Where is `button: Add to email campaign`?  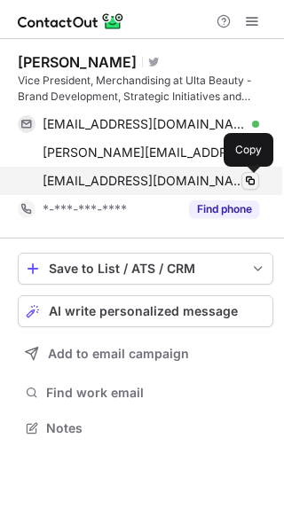
button: Add to email campaign is located at coordinates (145, 354).